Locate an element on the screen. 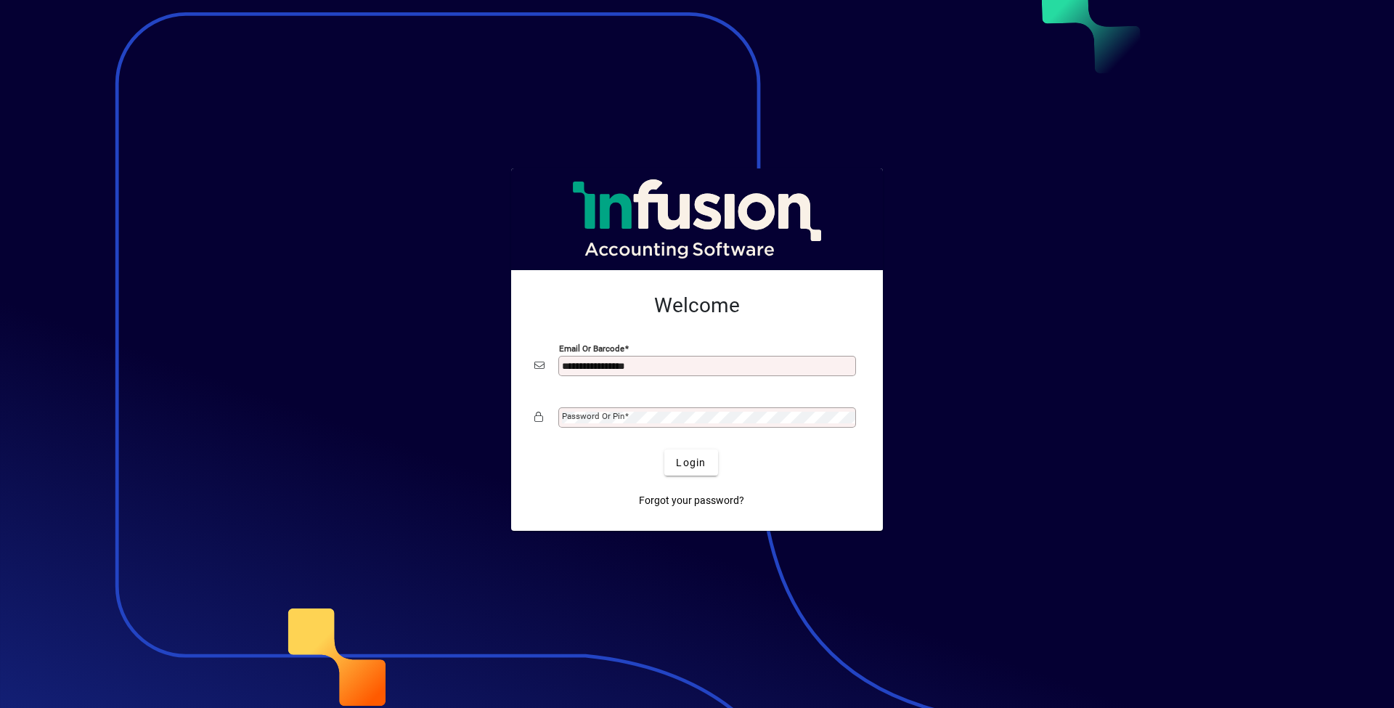 The image size is (1394, 708). button: Login is located at coordinates (691, 463).